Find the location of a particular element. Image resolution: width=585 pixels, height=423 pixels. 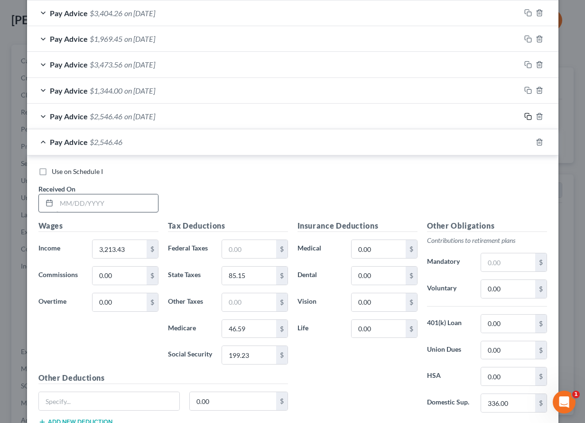

label: State Taxes is located at coordinates (190, 275).